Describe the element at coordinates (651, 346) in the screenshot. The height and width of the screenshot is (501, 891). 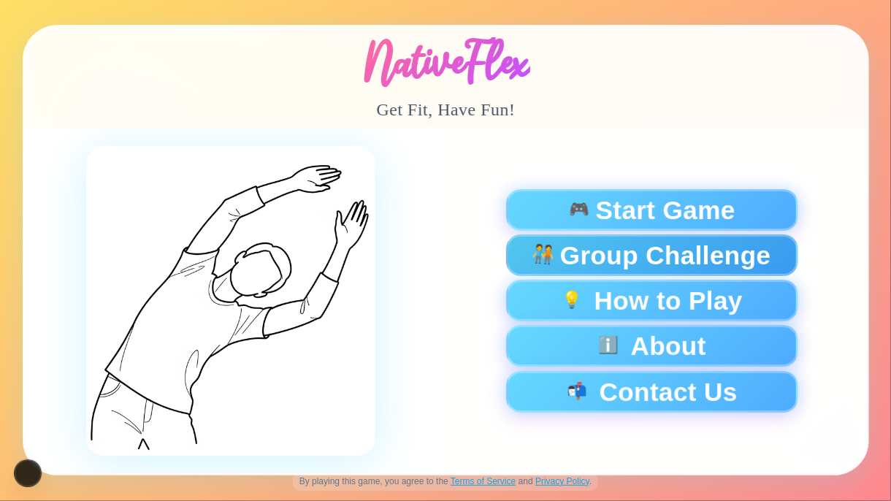
I see `button: ℹ️About` at that location.